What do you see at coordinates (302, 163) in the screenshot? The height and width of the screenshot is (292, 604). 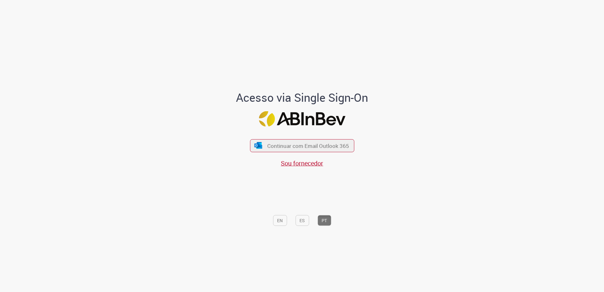 I see `span: Sou fornecedor` at bounding box center [302, 163].